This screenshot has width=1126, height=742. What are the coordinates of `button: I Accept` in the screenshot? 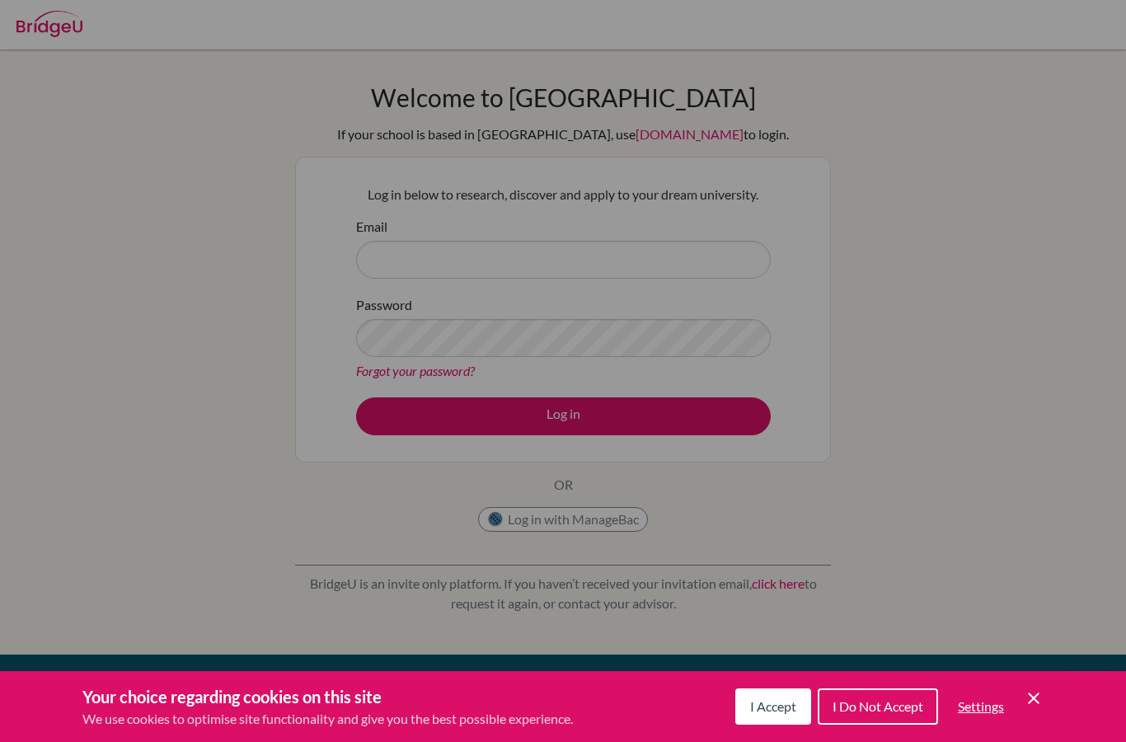 It's located at (773, 707).